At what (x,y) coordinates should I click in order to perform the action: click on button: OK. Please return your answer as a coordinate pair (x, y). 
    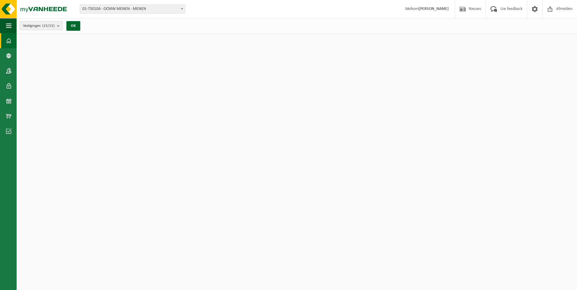
    Looking at the image, I should click on (73, 26).